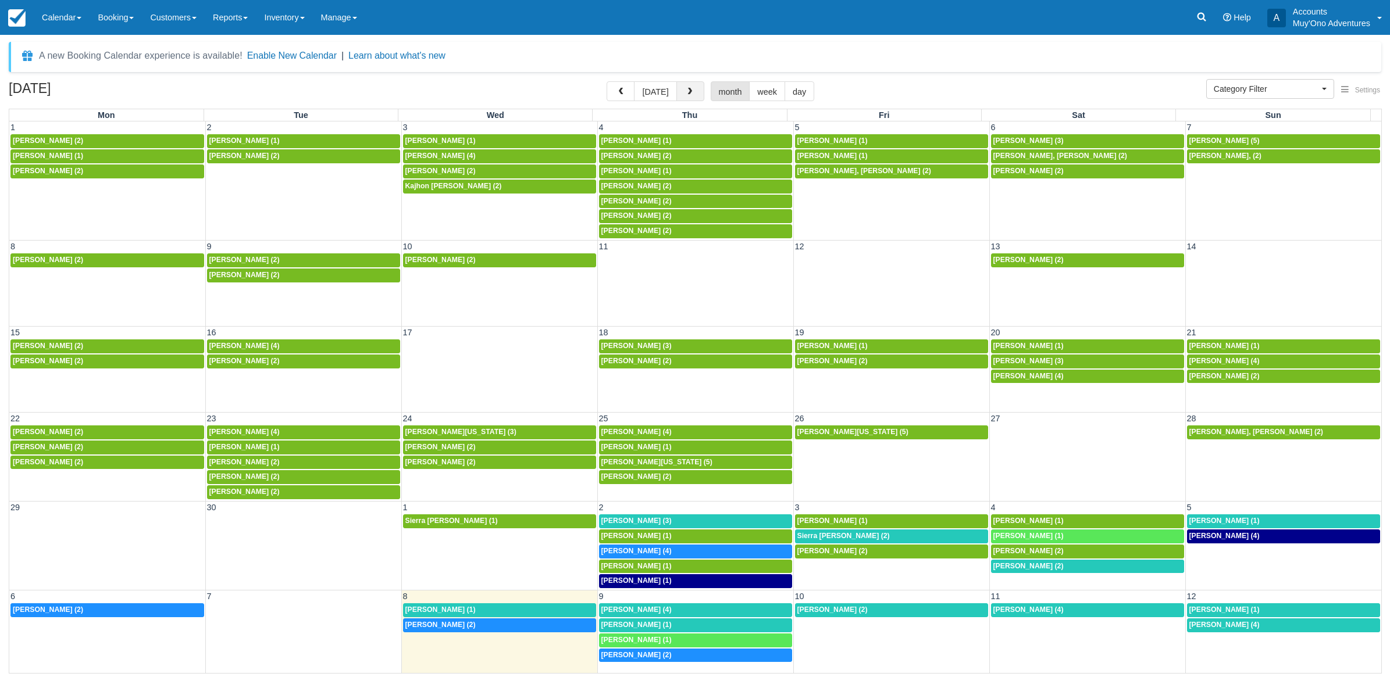 The image size is (1390, 677). What do you see at coordinates (1242, 17) in the screenshot?
I see `span: Help` at bounding box center [1242, 17].